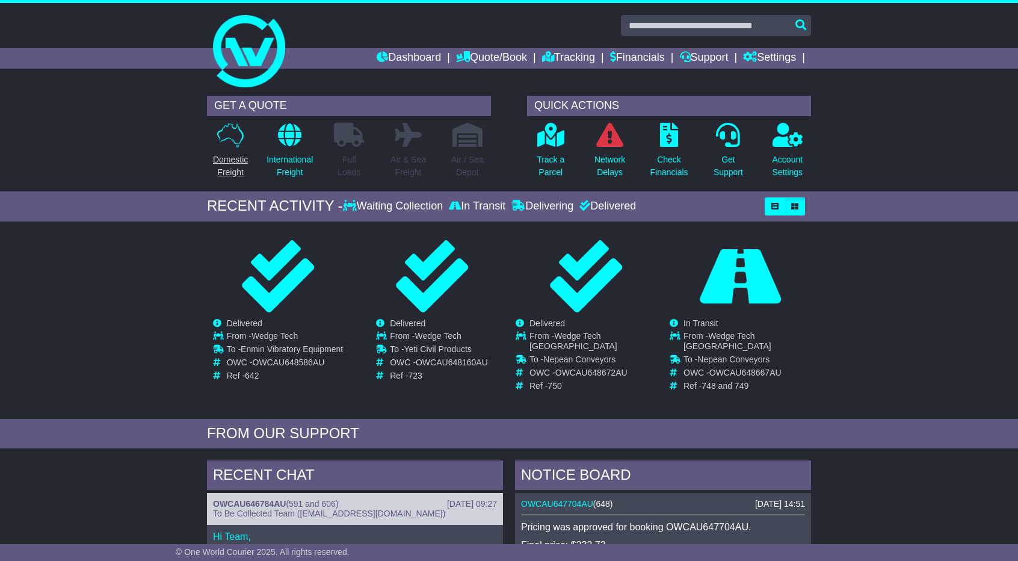  What do you see at coordinates (230, 166) in the screenshot?
I see `p: Domestic Freight` at bounding box center [230, 166].